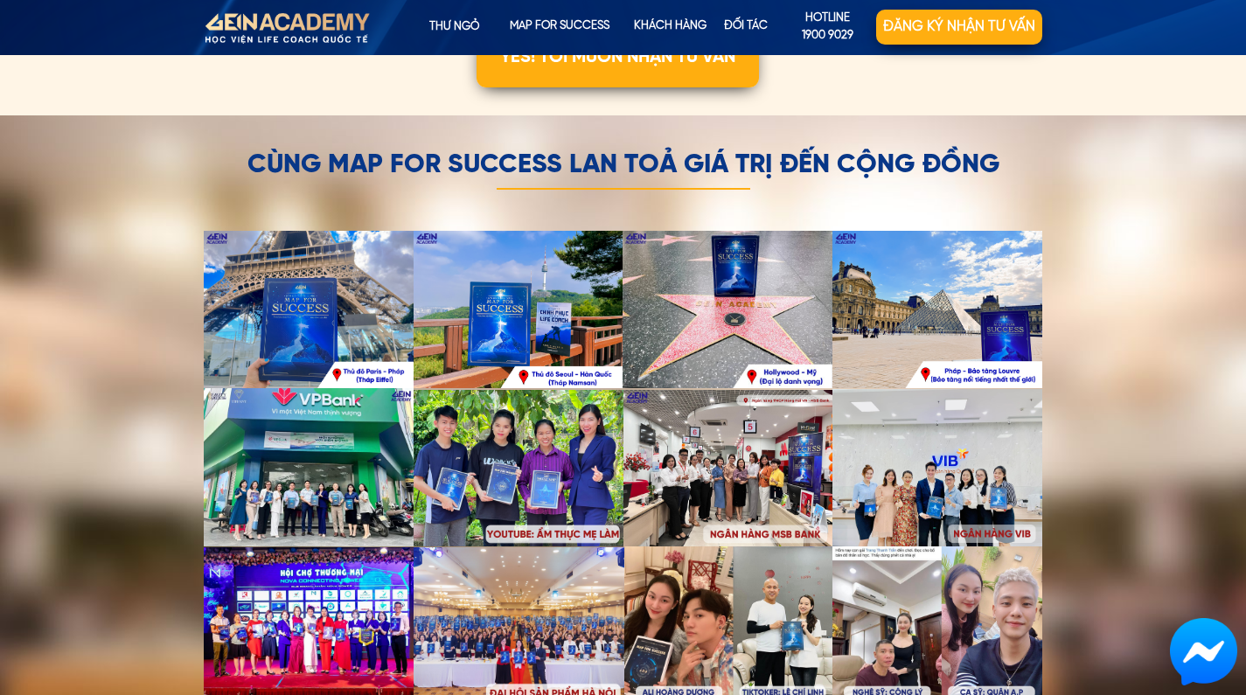 The image size is (1246, 695). What do you see at coordinates (828, 27) in the screenshot?
I see `a: hotline1900 9029` at bounding box center [828, 27].